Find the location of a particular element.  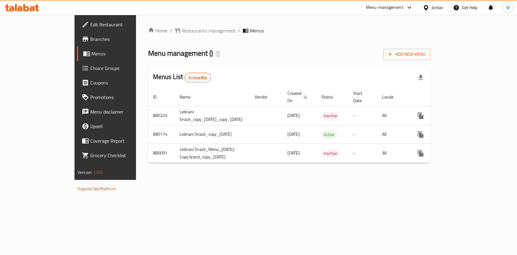

div: Menu-management is located at coordinates (384, 8).